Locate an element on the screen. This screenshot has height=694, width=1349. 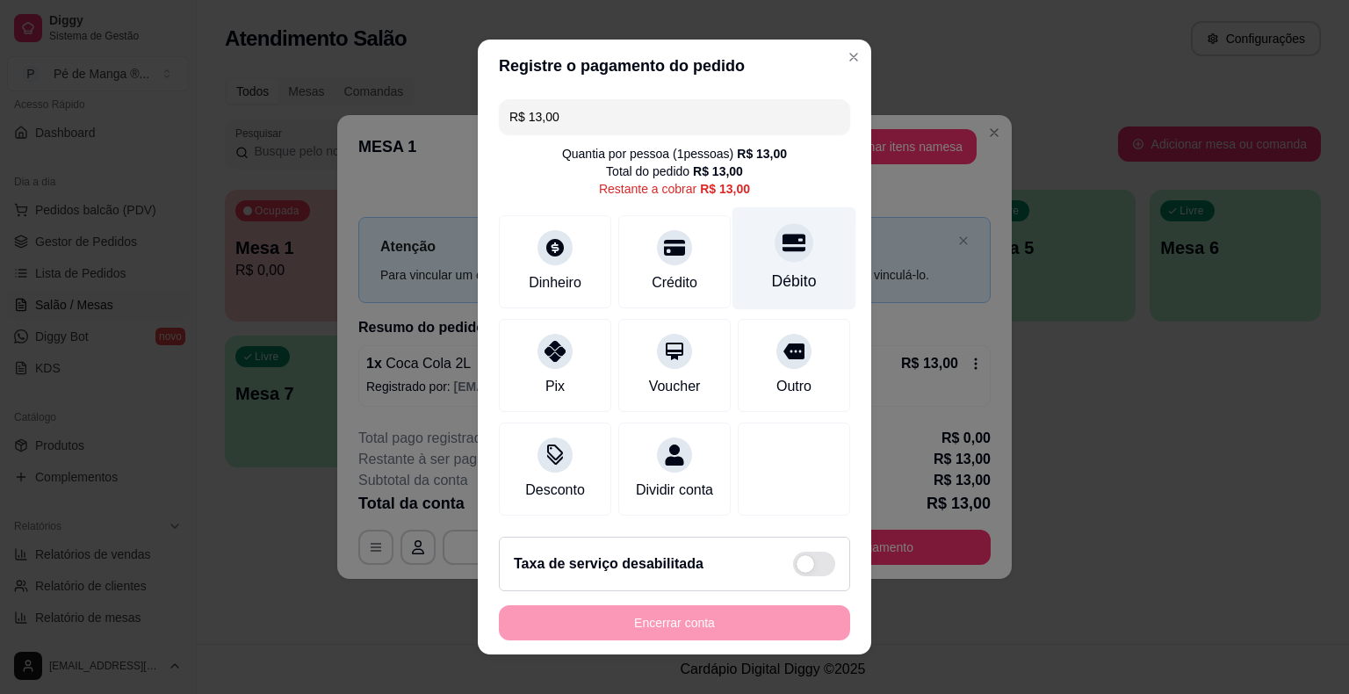
div: Pix is located at coordinates (555, 386).